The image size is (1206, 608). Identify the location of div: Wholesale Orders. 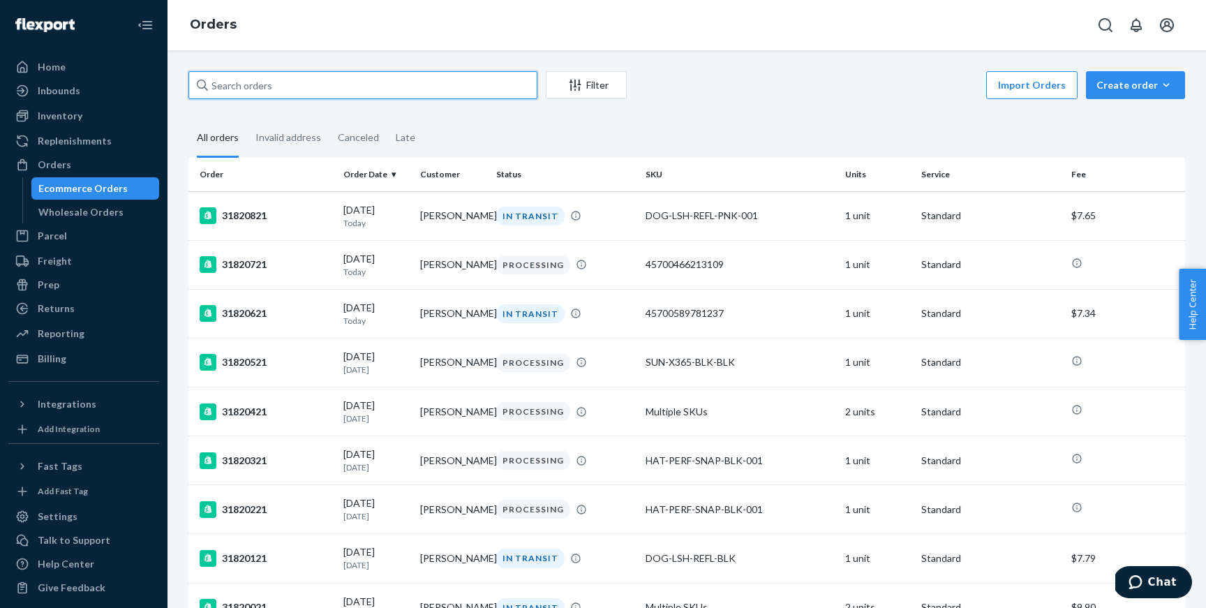
(81, 212).